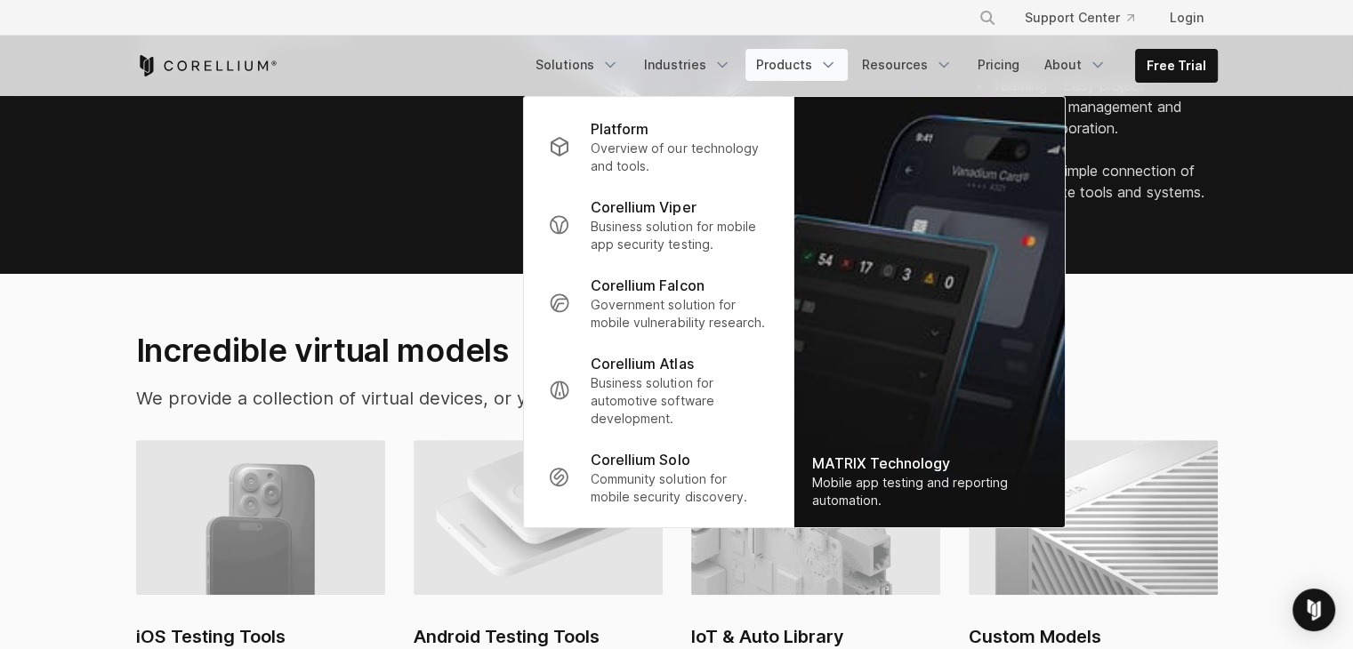  Describe the element at coordinates (929, 463) in the screenshot. I see `div: MATRIX Technology` at that location.